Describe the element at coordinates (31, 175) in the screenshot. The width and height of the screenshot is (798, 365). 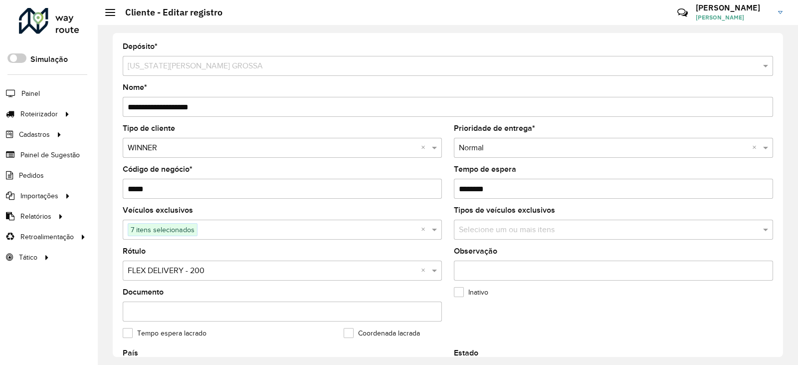
I see `span: Pedidos` at that location.